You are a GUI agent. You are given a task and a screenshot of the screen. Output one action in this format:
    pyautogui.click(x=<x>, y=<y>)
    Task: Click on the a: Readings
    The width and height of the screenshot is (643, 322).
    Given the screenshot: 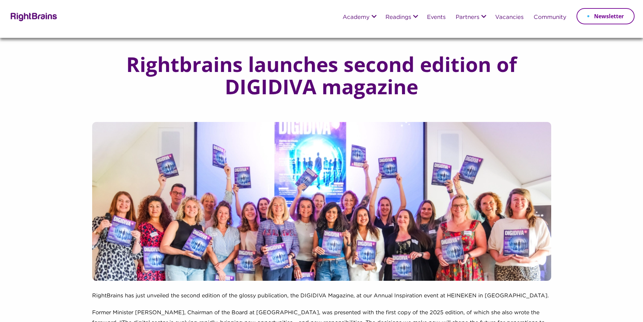 What is the action you would take?
    pyautogui.click(x=398, y=18)
    